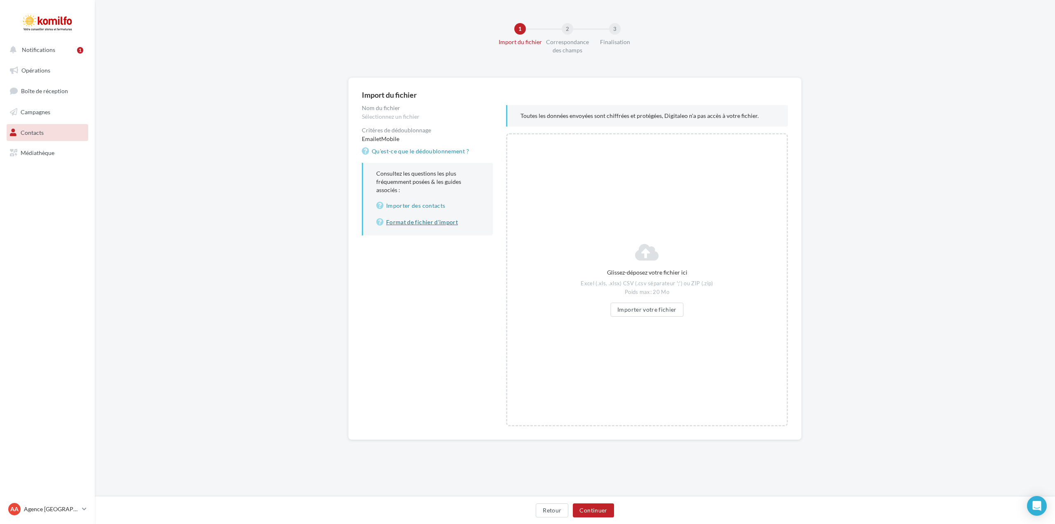 The height and width of the screenshot is (524, 1055). What do you see at coordinates (647, 116) in the screenshot?
I see `p: Toutes les données envoyées sont chiffrées et protégées, Digitaleo n'a pas accès à votre fichier.` at bounding box center [647, 116].